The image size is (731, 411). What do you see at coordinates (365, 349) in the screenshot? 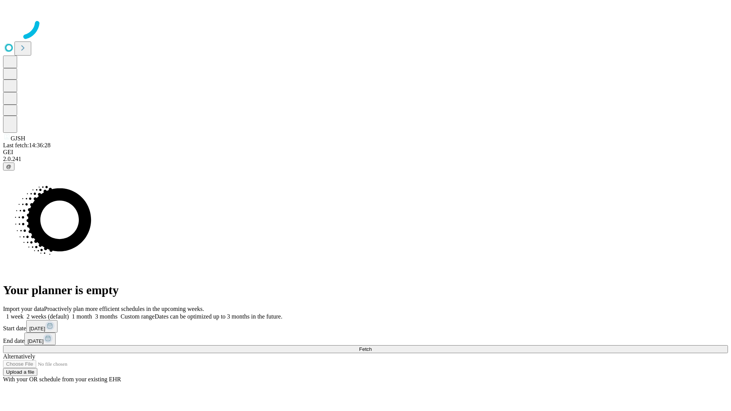
I see `span: Fetch` at bounding box center [365, 349].